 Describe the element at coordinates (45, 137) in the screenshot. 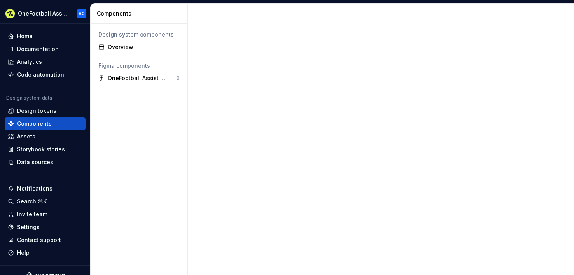

I see `a: Assets` at that location.